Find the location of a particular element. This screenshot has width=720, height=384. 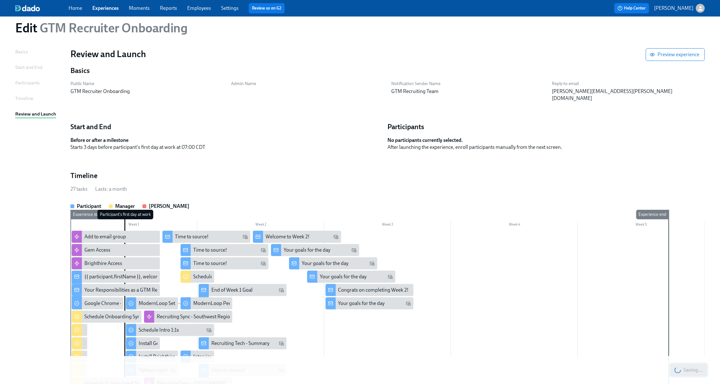

h1: Timeline is located at coordinates (84, 176).